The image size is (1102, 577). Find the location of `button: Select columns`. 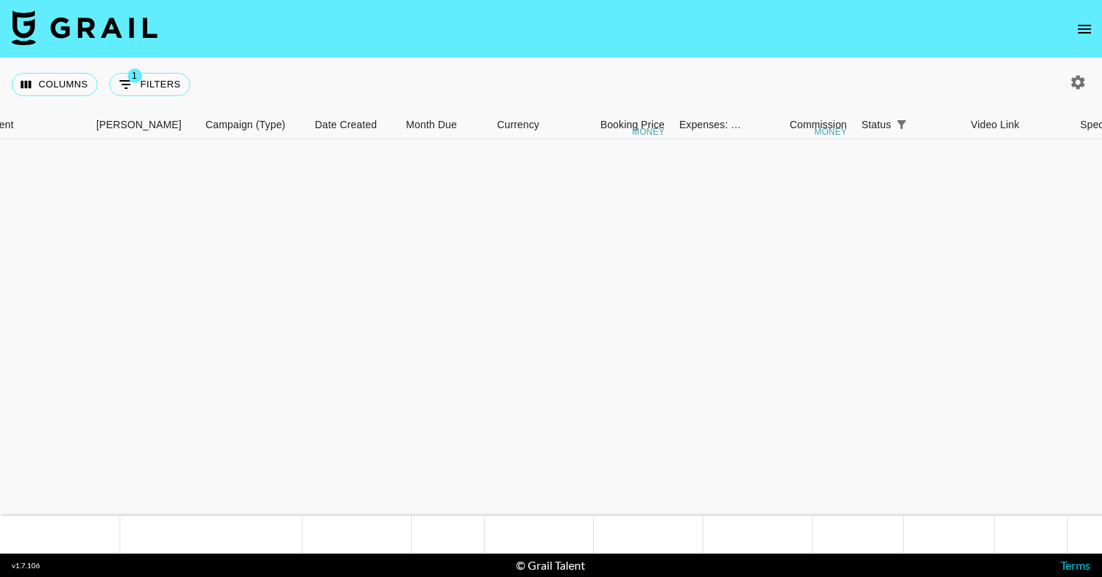

button: Select columns is located at coordinates (55, 85).